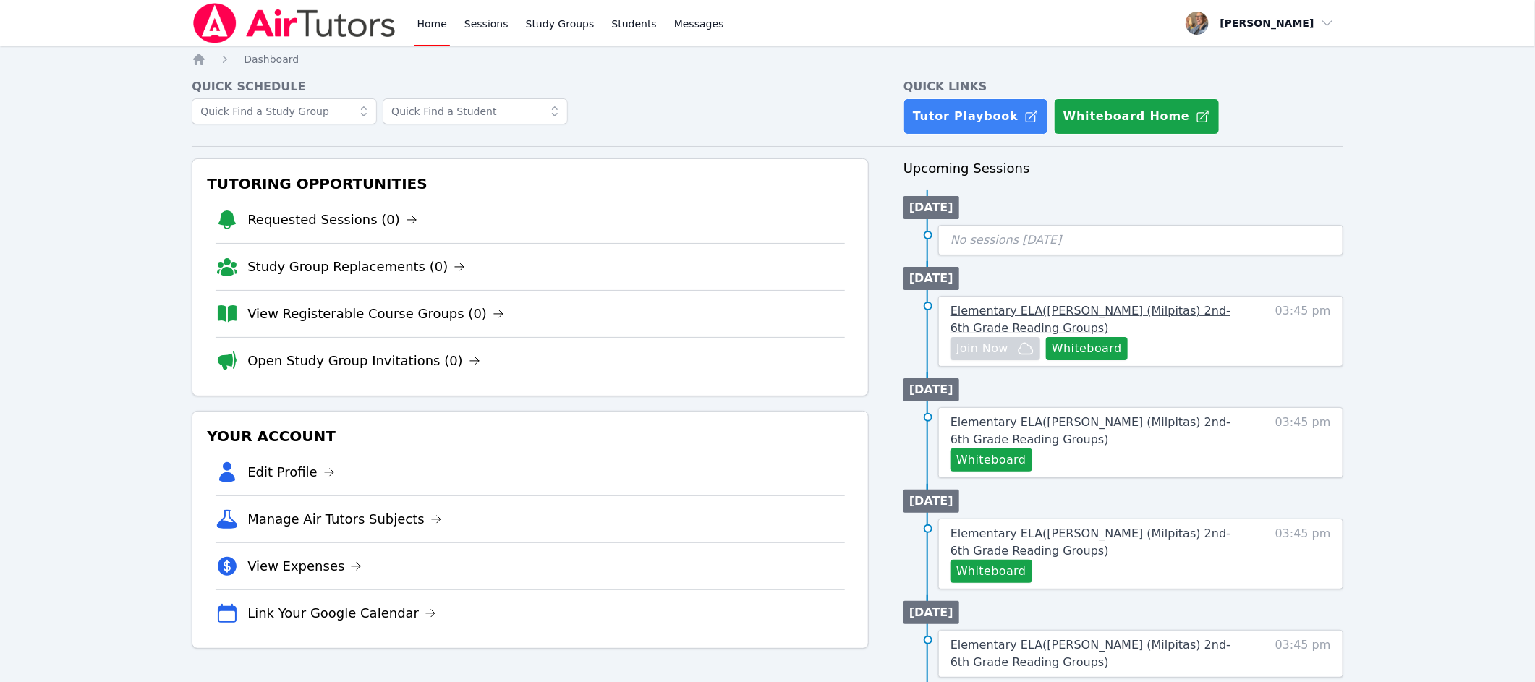 The height and width of the screenshot is (682, 1535). I want to click on a: View Expenses, so click(304, 566).